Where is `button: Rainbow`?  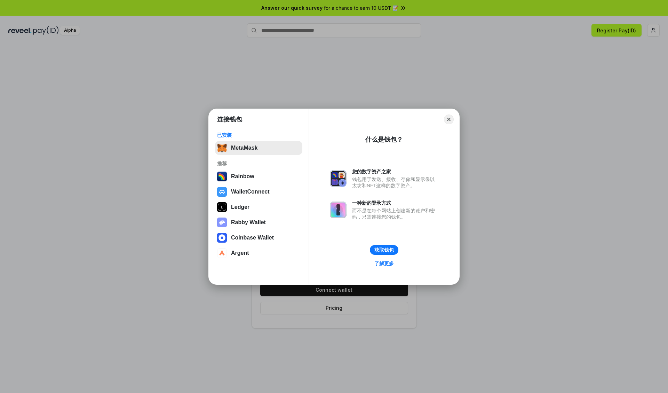 button: Rainbow is located at coordinates (258, 176).